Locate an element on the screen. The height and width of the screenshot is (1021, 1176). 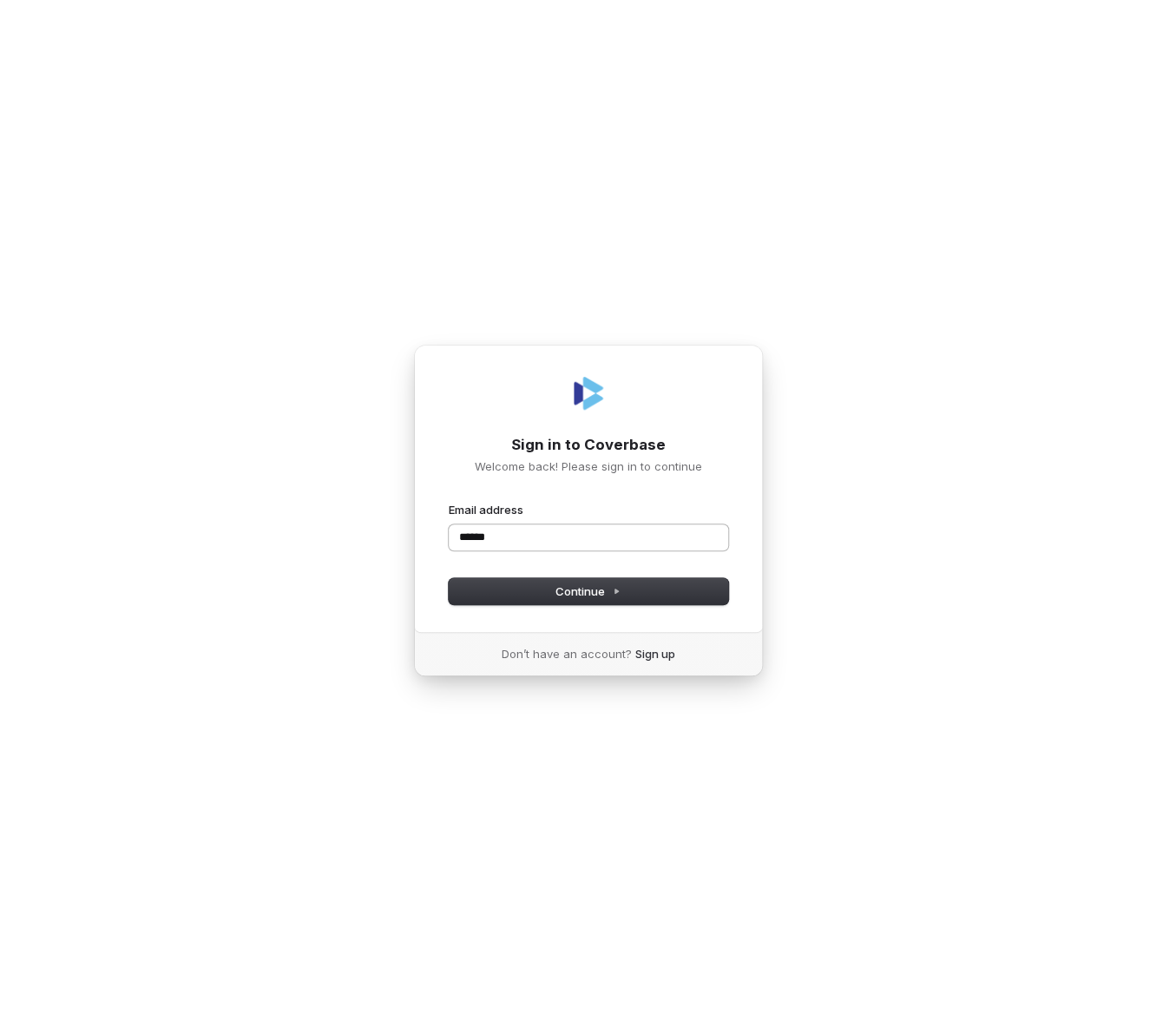
span: Don’t have an account? is located at coordinates (566, 654).